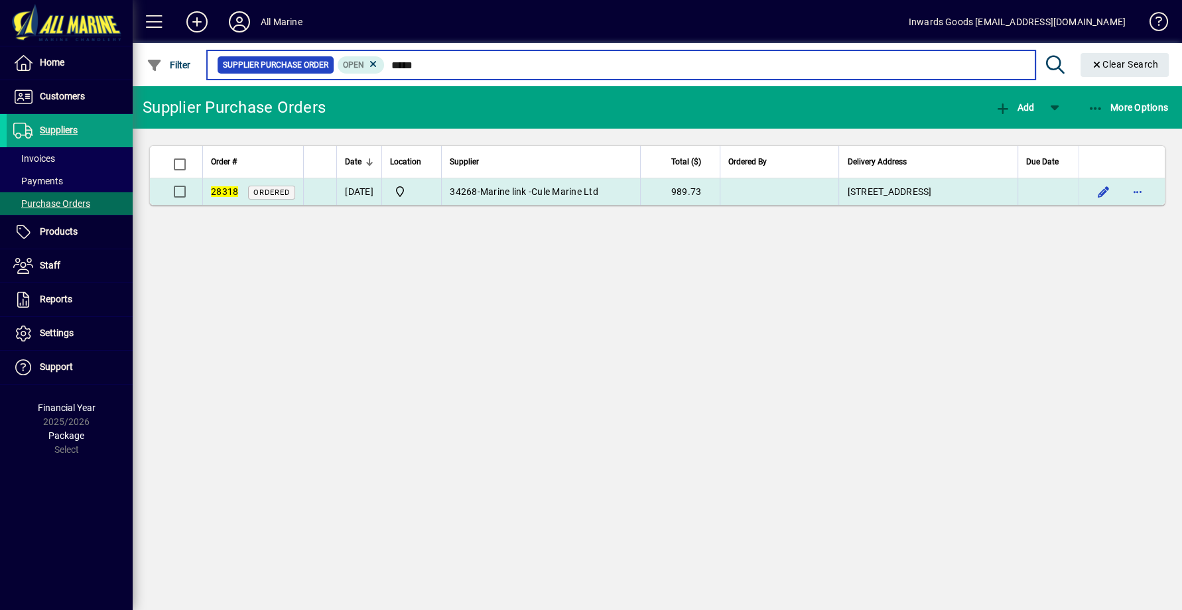 This screenshot has width=1182, height=610. I want to click on span: Financial Year, so click(66, 408).